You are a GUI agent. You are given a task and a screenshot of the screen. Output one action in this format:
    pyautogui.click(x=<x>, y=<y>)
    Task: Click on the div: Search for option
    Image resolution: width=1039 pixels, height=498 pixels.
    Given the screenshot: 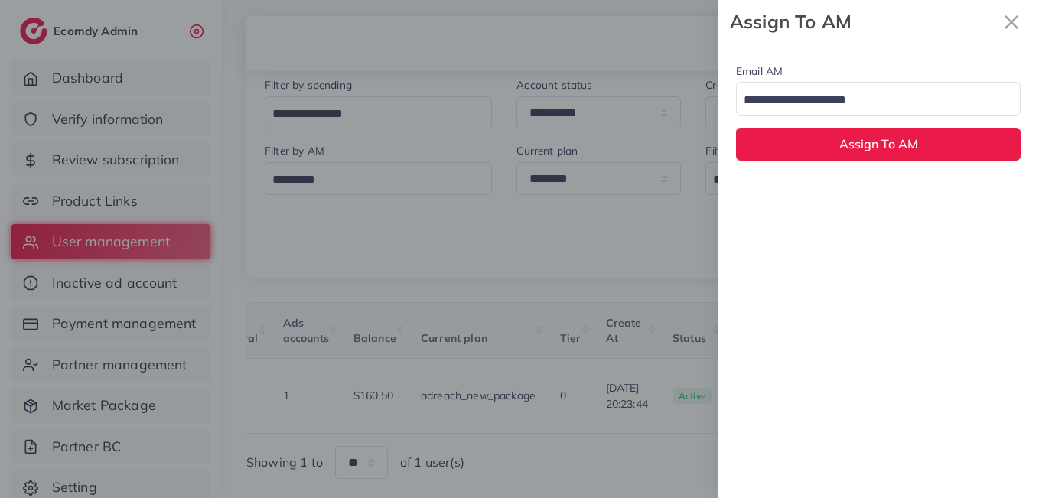 What is the action you would take?
    pyautogui.click(x=878, y=98)
    